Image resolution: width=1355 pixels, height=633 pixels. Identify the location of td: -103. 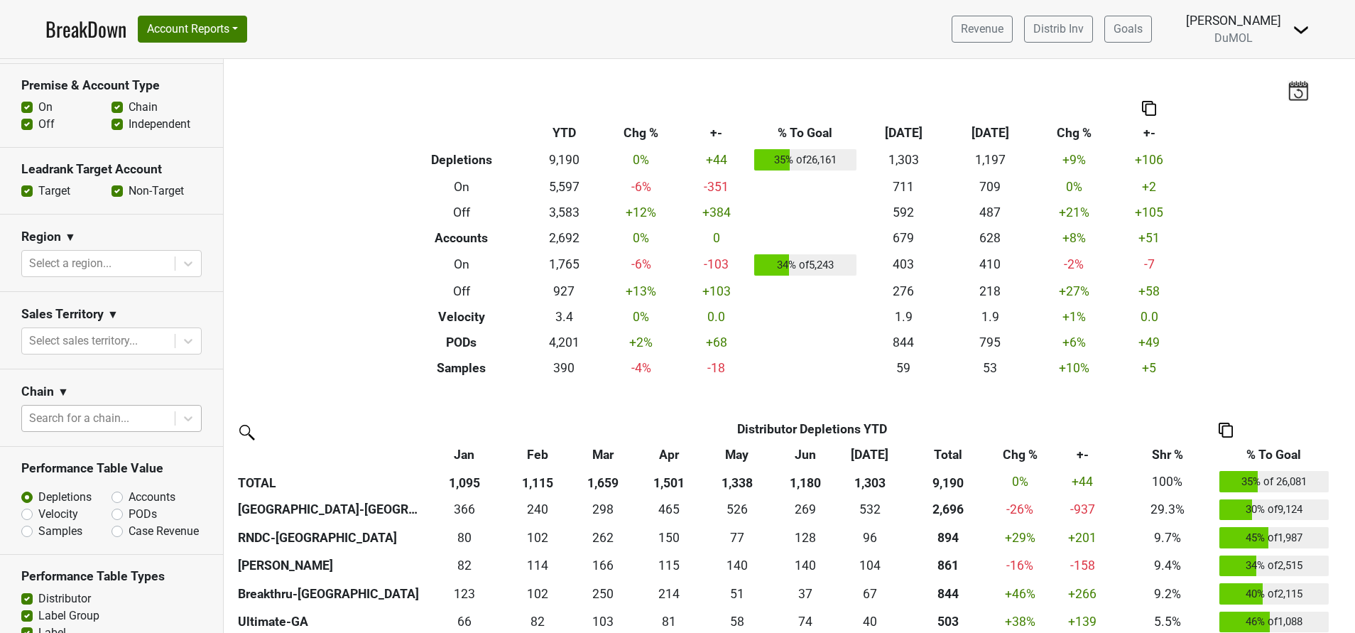
(716, 265).